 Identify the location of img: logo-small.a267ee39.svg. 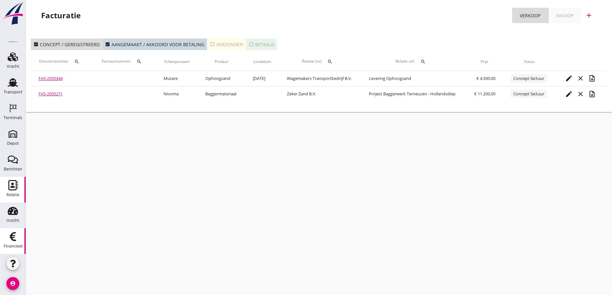
(13, 13).